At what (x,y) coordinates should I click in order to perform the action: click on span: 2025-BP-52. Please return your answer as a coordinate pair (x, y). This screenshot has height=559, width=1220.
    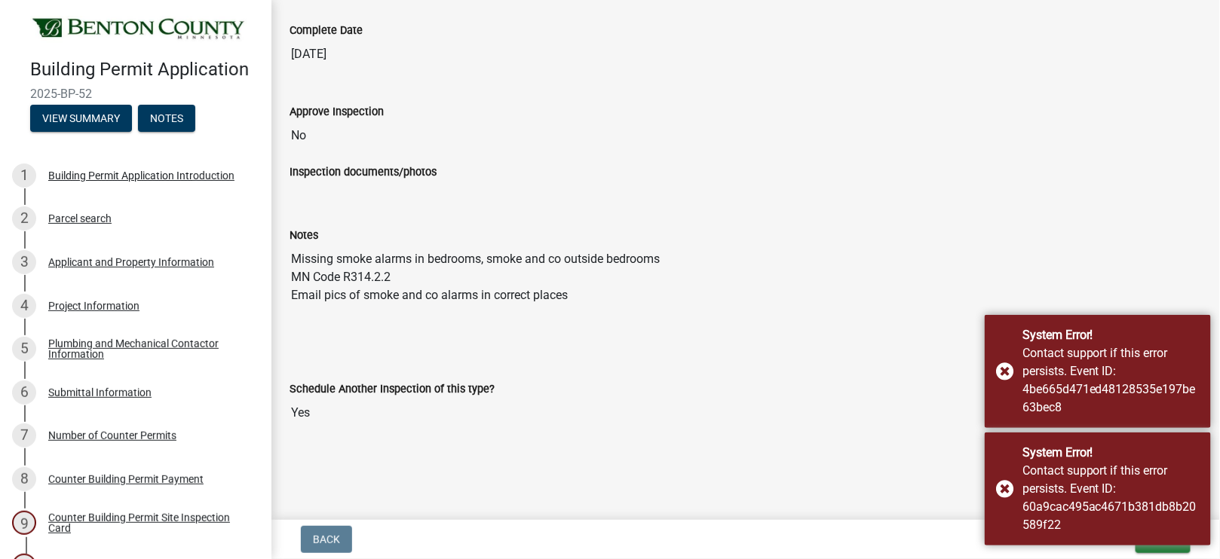
    Looking at the image, I should click on (136, 93).